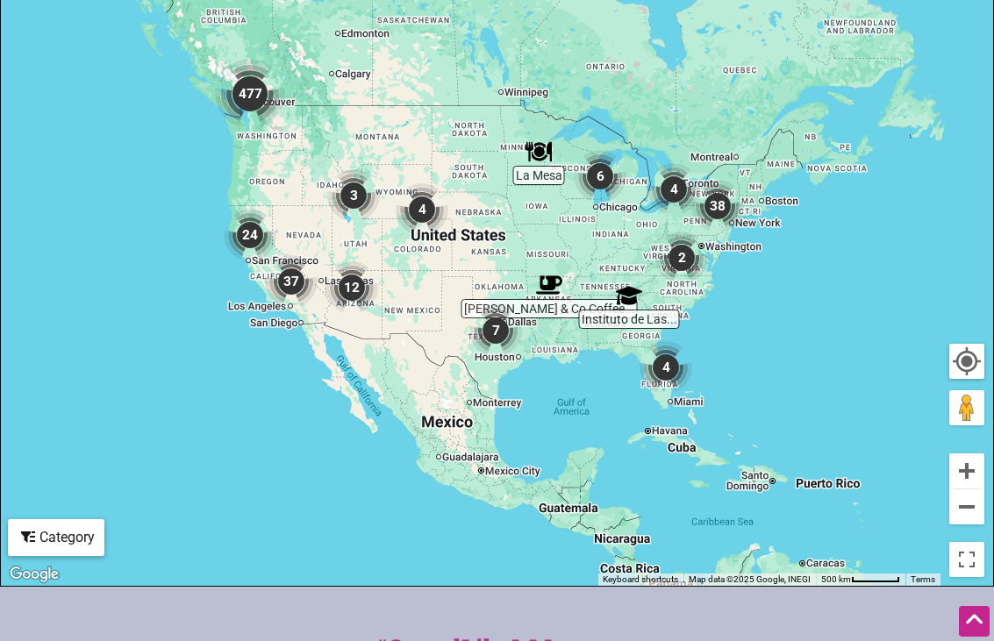  I want to click on div: Filter by category, so click(56, 538).